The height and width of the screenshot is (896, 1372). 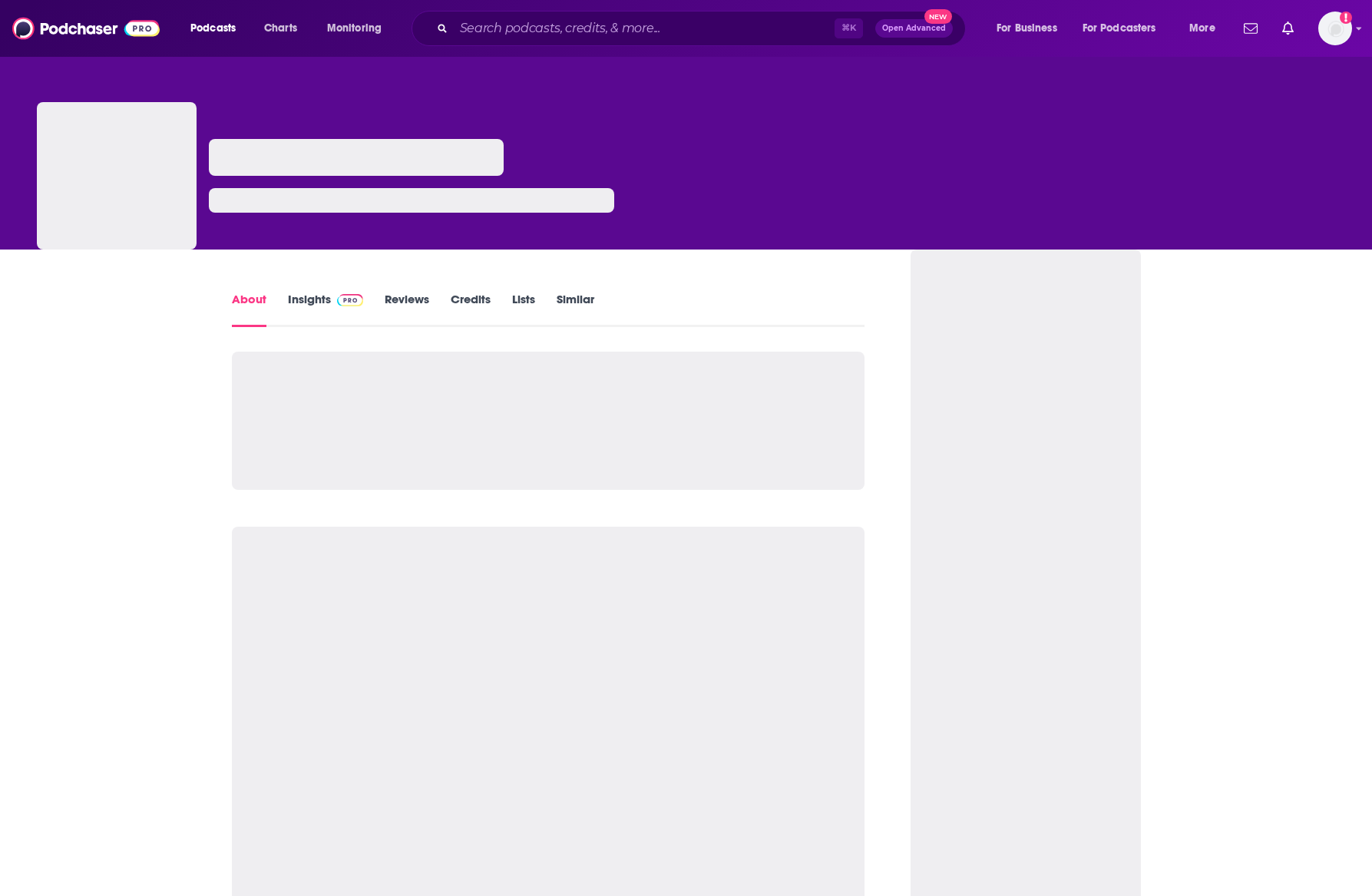 What do you see at coordinates (213, 28) in the screenshot?
I see `span: Podcasts` at bounding box center [213, 28].